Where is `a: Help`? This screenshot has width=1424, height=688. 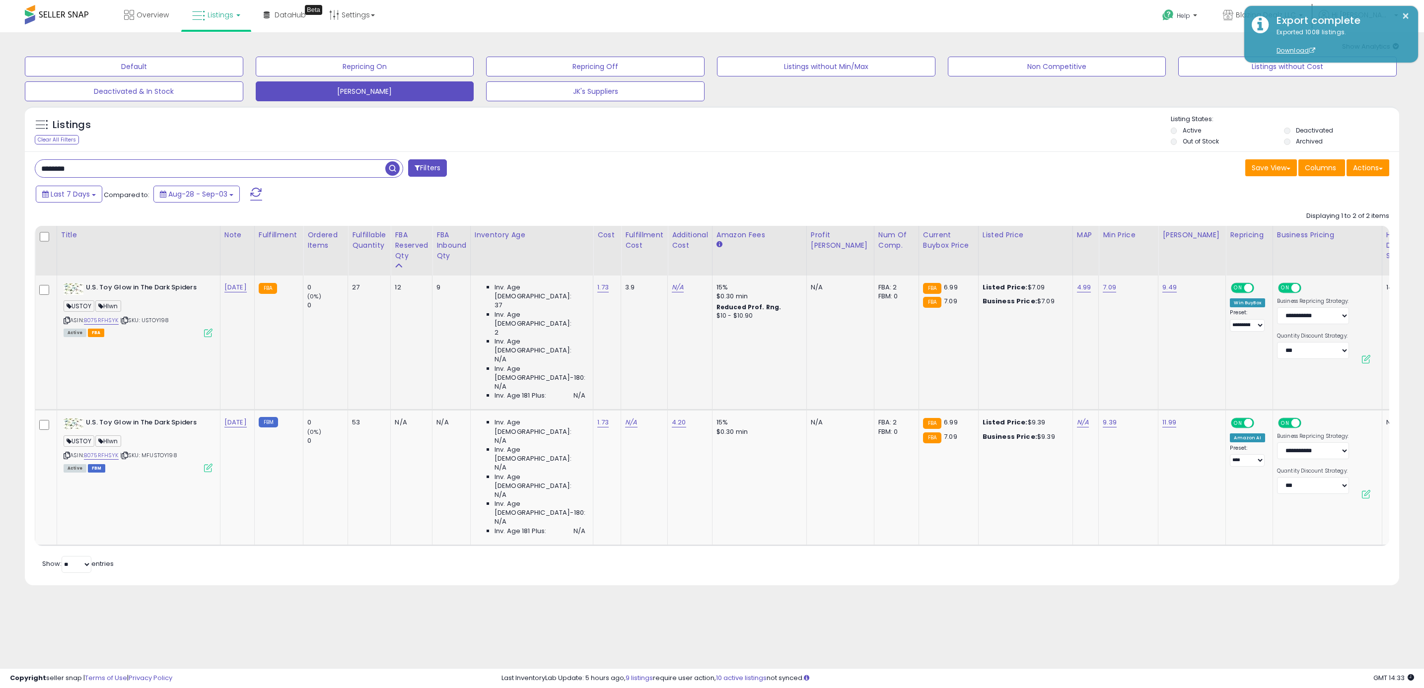 a: Help is located at coordinates (1181, 17).